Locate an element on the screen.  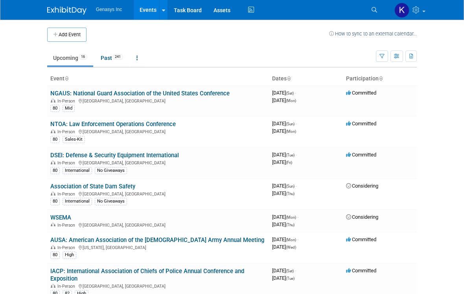
button: Add Event is located at coordinates (67, 35).